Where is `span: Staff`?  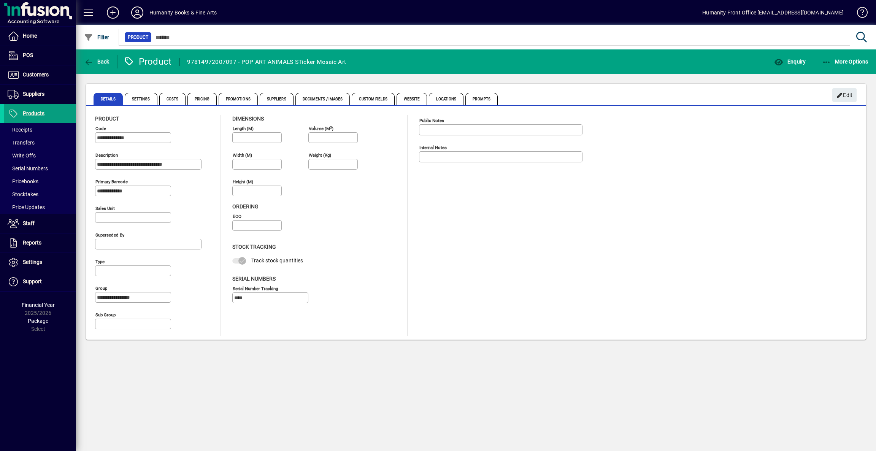
span: Staff is located at coordinates (29, 223).